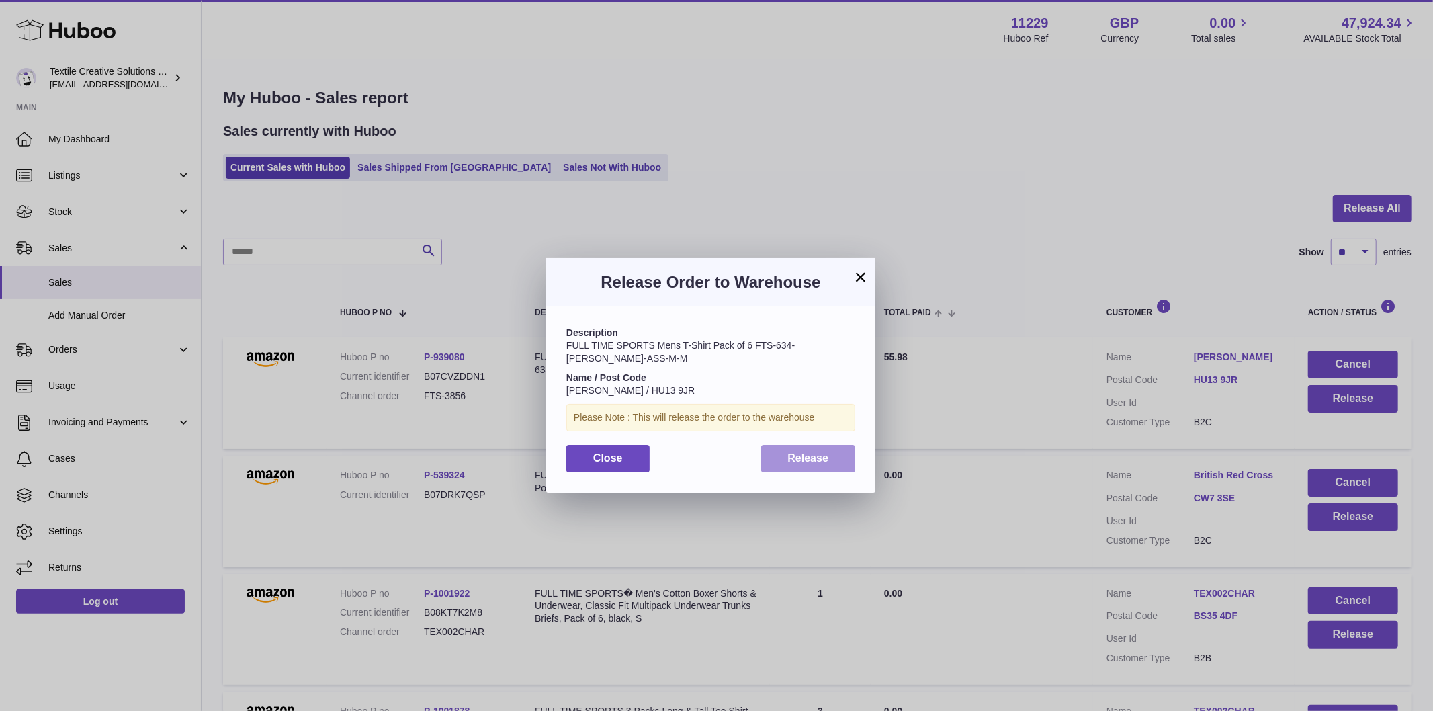  What do you see at coordinates (808, 458) in the screenshot?
I see `button: Release` at bounding box center [808, 458].